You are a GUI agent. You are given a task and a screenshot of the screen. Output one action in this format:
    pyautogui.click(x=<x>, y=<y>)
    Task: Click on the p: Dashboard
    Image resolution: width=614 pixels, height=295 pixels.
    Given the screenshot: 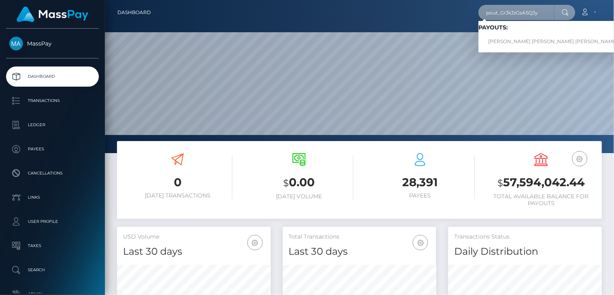 What is the action you would take?
    pyautogui.click(x=52, y=77)
    